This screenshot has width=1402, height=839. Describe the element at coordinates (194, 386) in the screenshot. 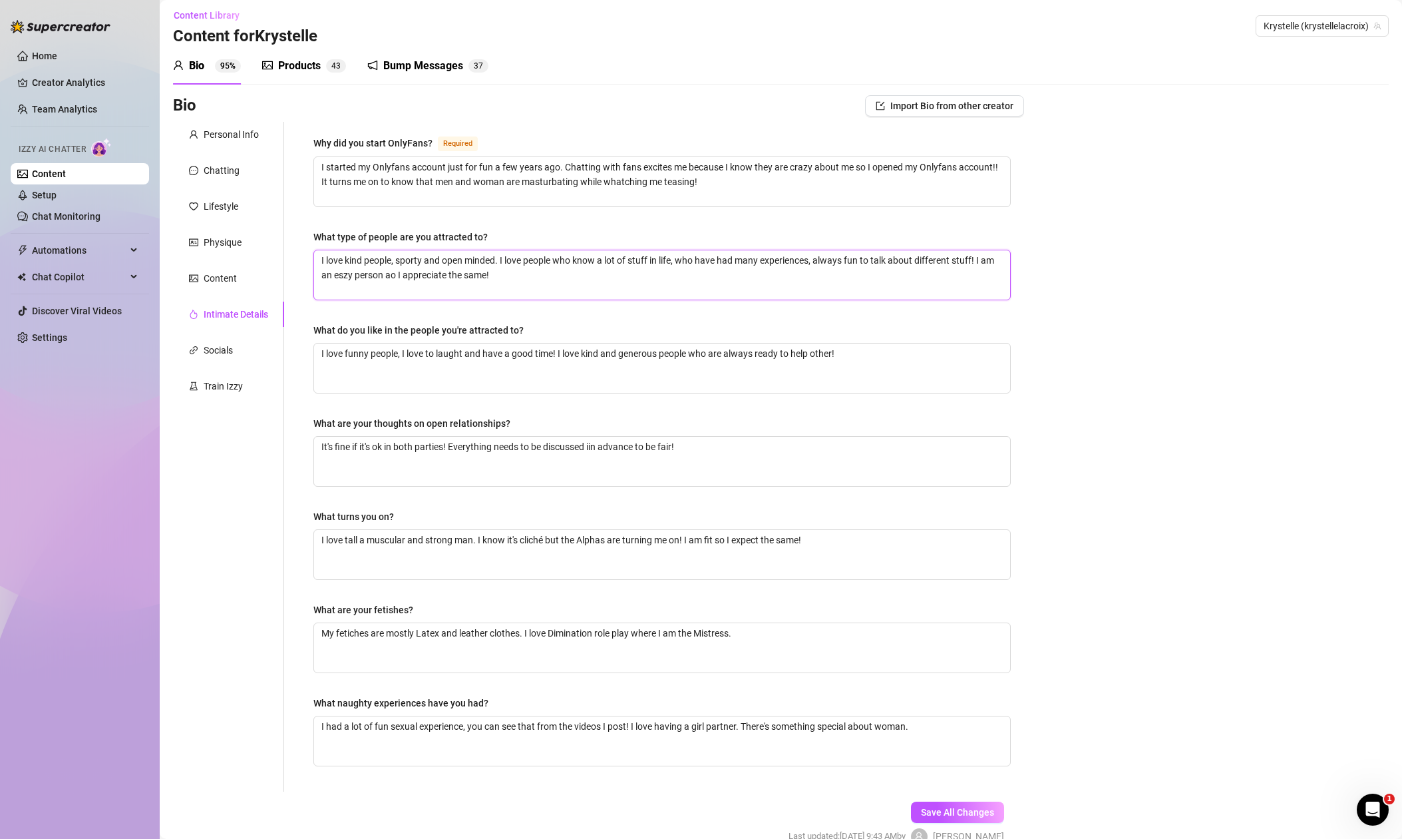

I see `span: experiment` at that location.